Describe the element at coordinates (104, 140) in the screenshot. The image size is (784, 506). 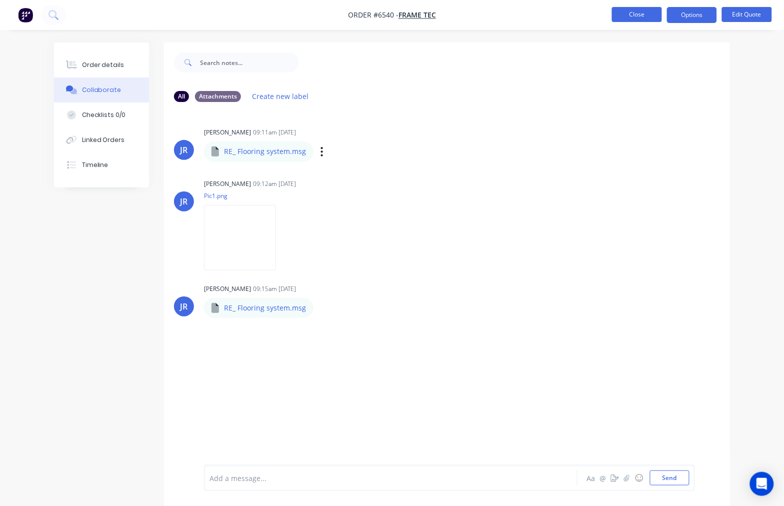
I see `div: Linked Orders` at that location.